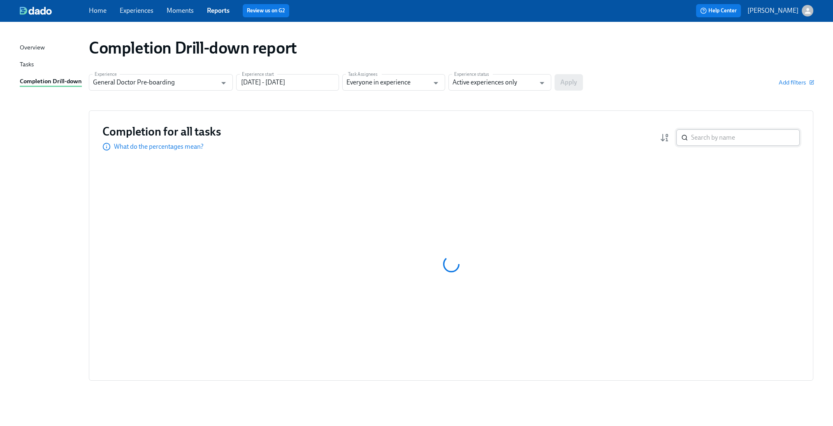 The image size is (833, 426). I want to click on div: Overview, so click(32, 48).